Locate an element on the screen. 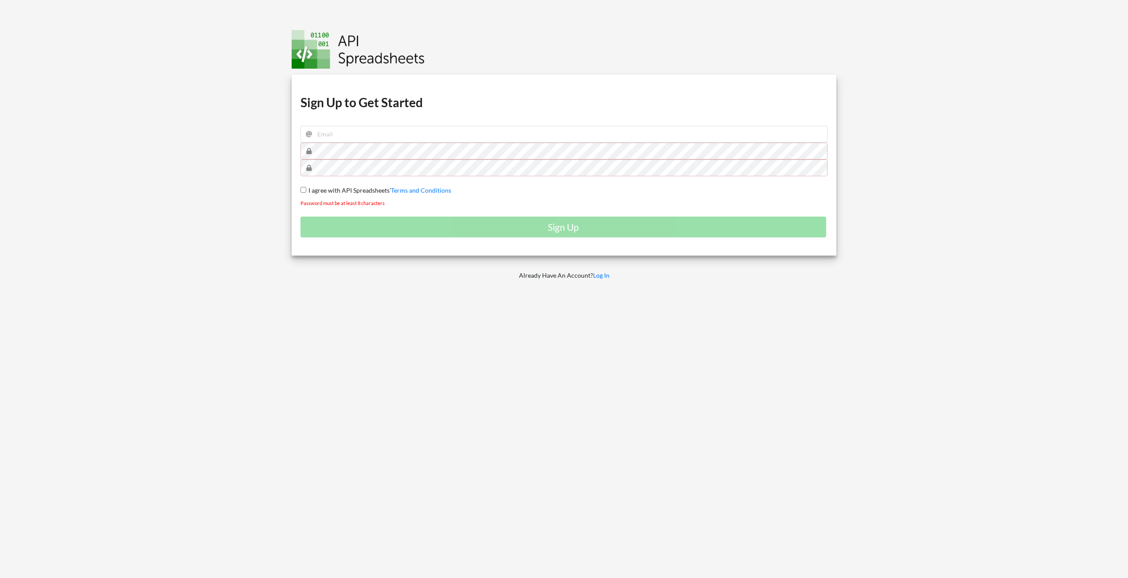 The height and width of the screenshot is (578, 1128). a: Log In is located at coordinates (601, 275).